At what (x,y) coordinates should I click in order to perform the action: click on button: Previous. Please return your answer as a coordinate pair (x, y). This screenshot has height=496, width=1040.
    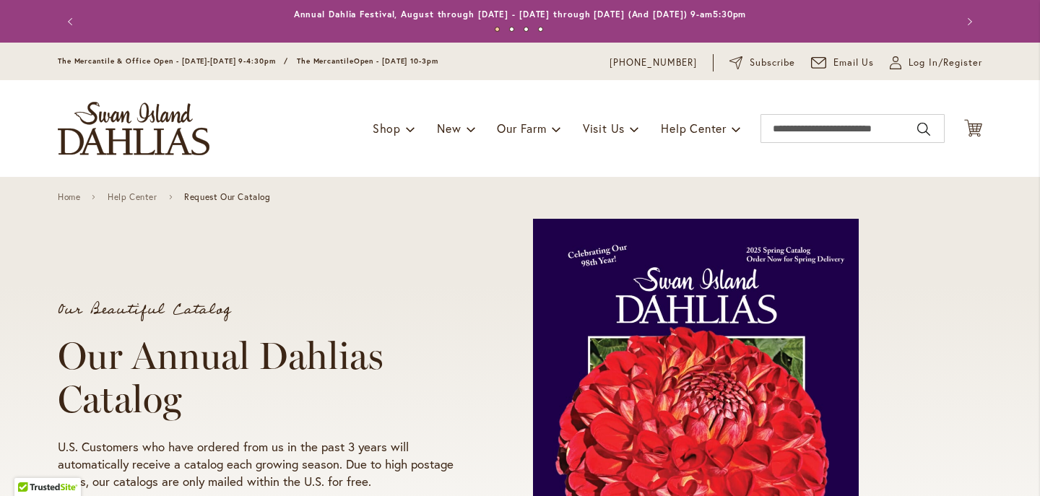
    Looking at the image, I should click on (72, 22).